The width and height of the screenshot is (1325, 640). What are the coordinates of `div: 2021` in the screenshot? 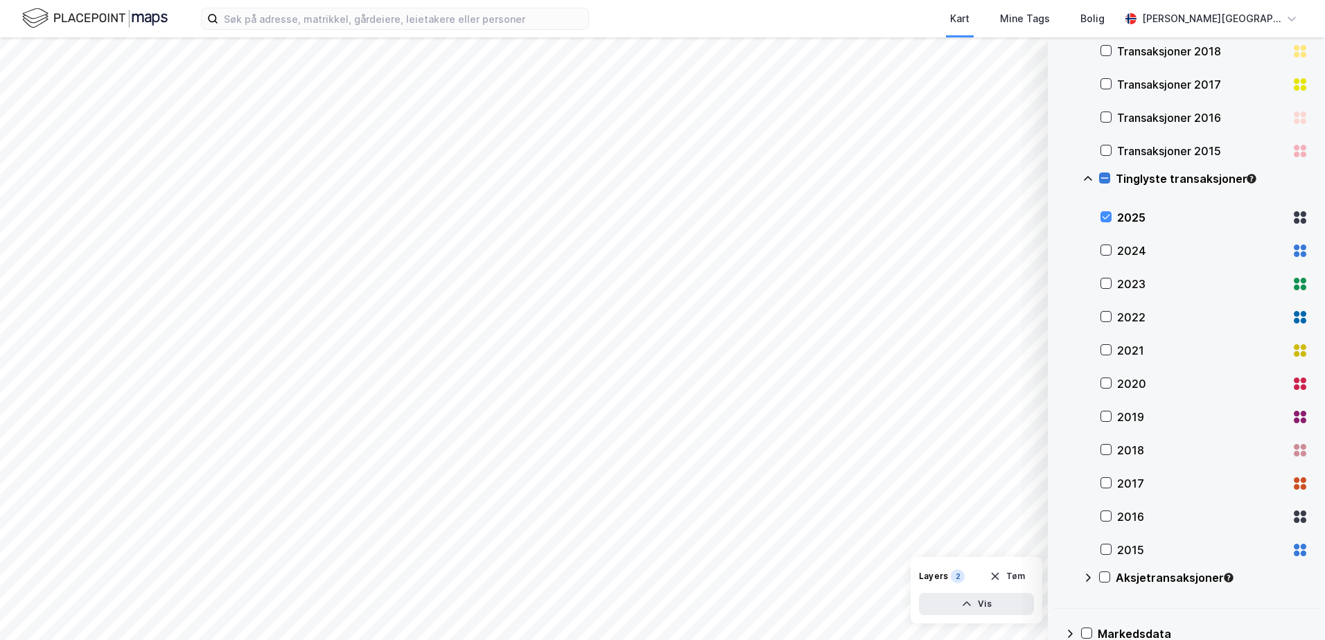 It's located at (1202, 351).